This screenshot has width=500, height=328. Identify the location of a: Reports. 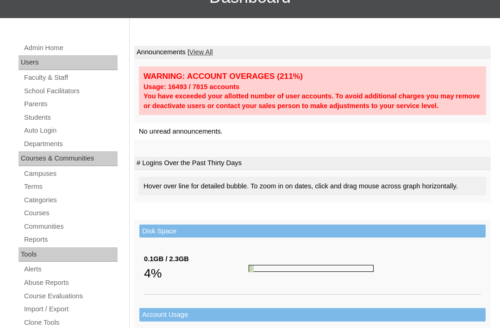
(70, 239).